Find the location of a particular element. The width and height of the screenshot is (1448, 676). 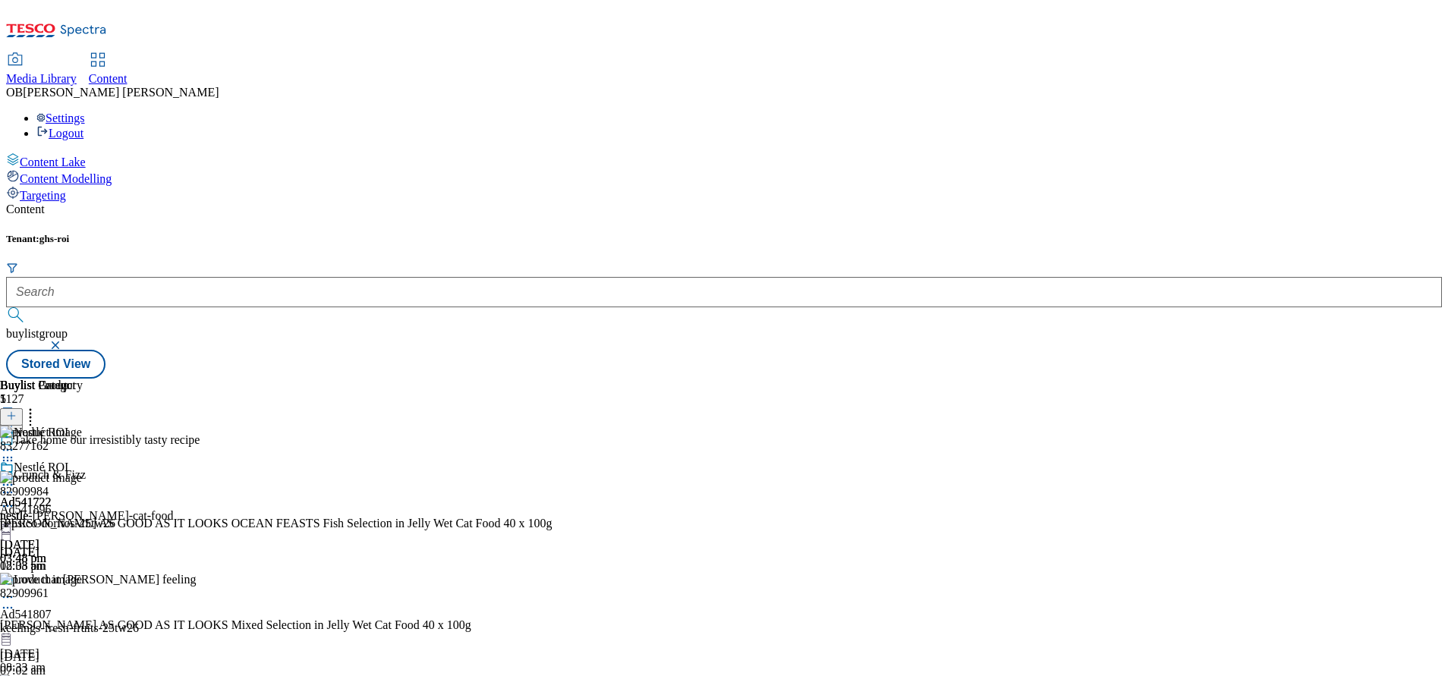

span: buylistgroup is located at coordinates (36, 333).